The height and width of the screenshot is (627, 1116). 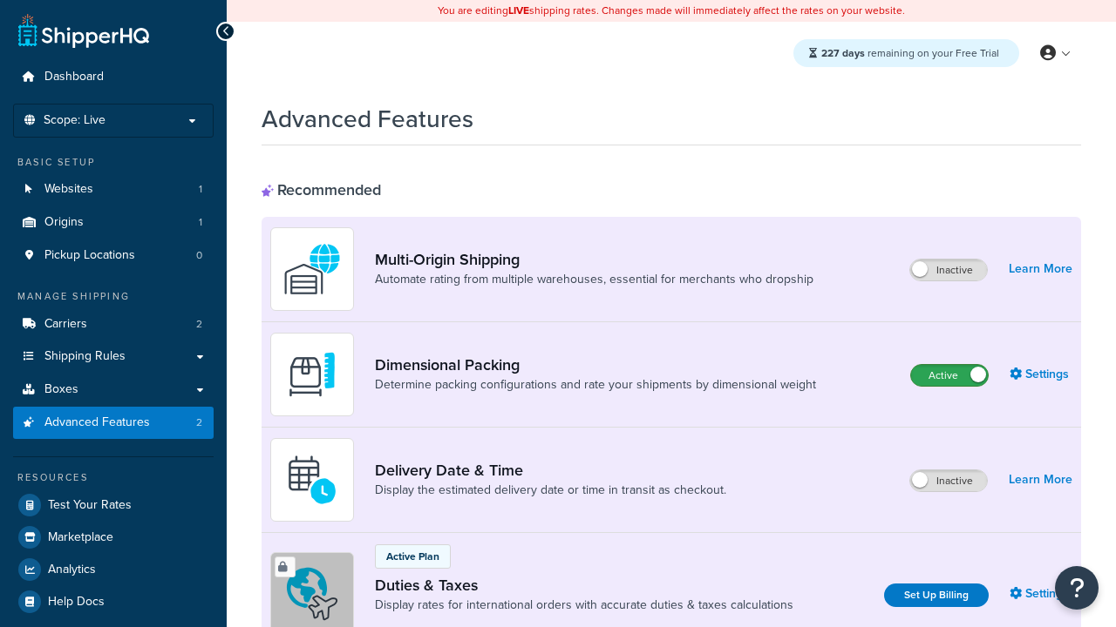 I want to click on a: Origins1, so click(x=113, y=222).